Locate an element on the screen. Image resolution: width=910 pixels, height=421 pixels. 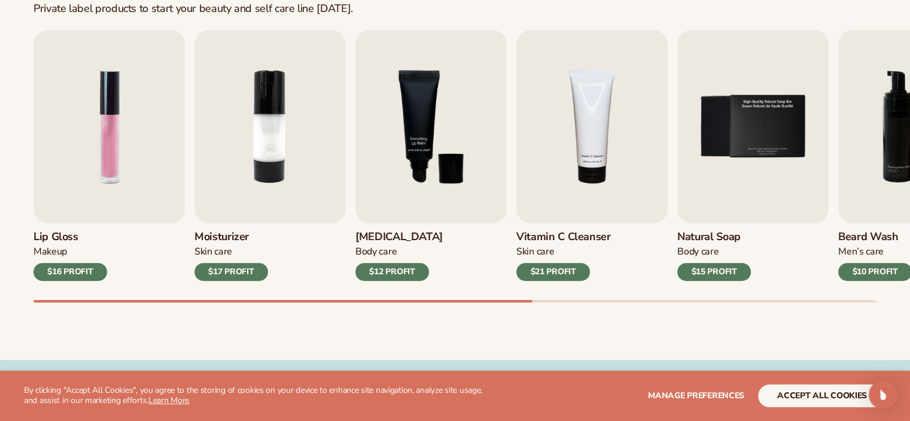
button: Manage preferences is located at coordinates (696, 395).